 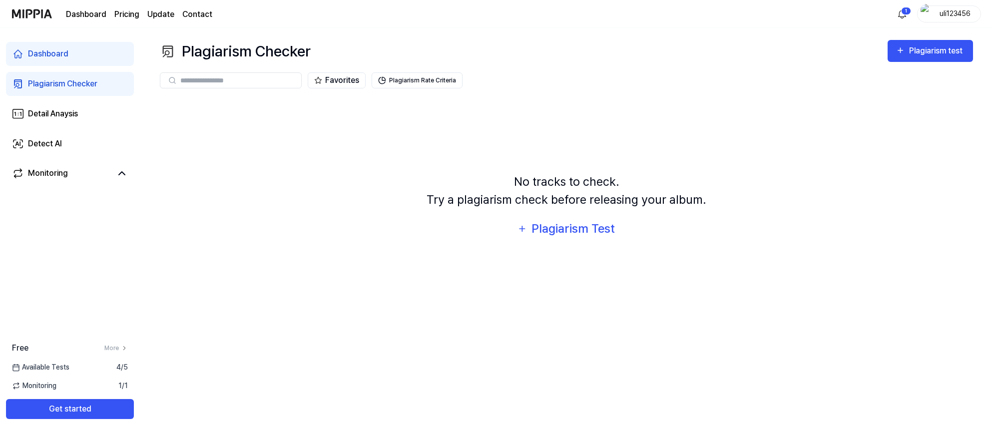 I want to click on button: Plagiarism Test, so click(x=566, y=229).